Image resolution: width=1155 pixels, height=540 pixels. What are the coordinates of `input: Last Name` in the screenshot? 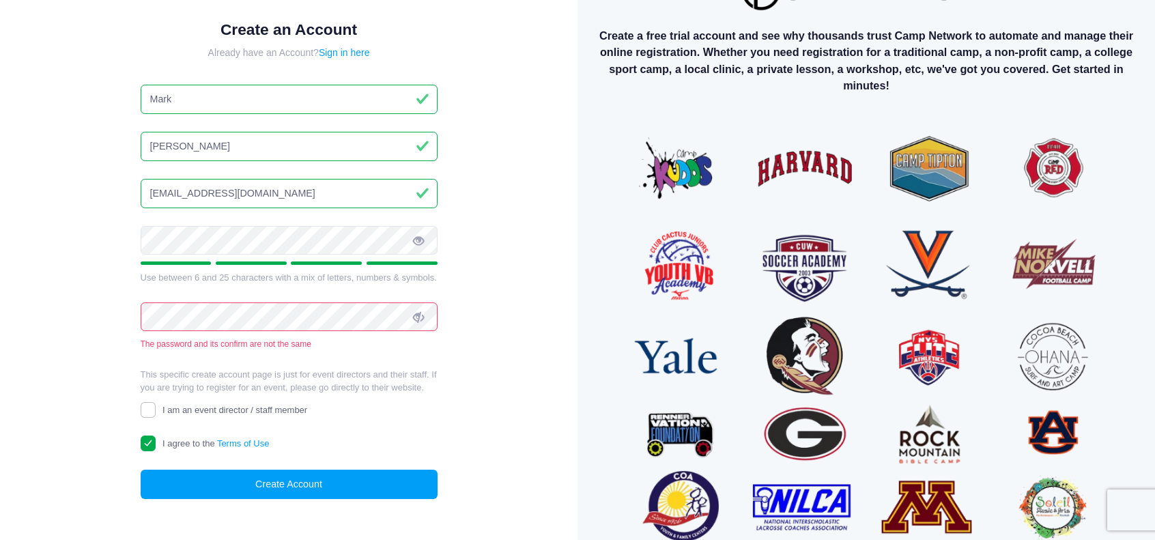 It's located at (289, 146).